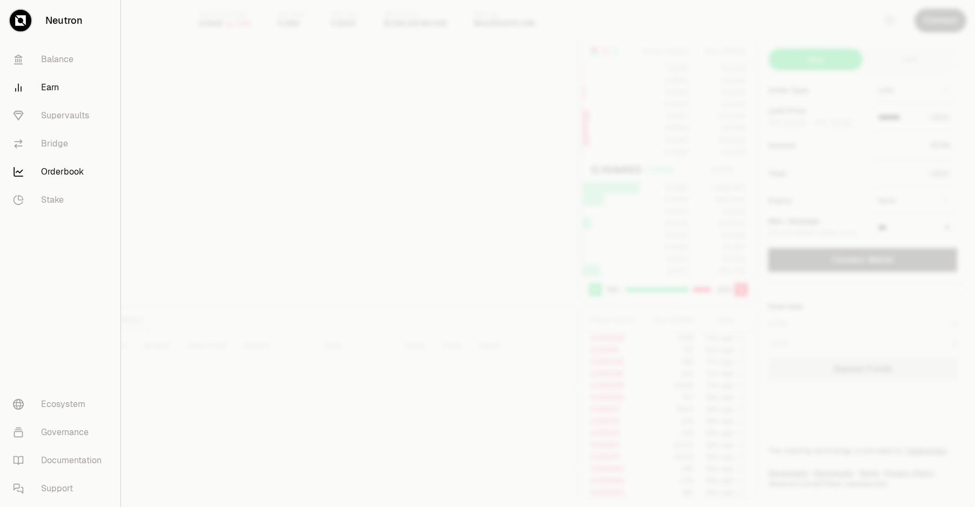 The width and height of the screenshot is (975, 507). I want to click on a: Support, so click(60, 488).